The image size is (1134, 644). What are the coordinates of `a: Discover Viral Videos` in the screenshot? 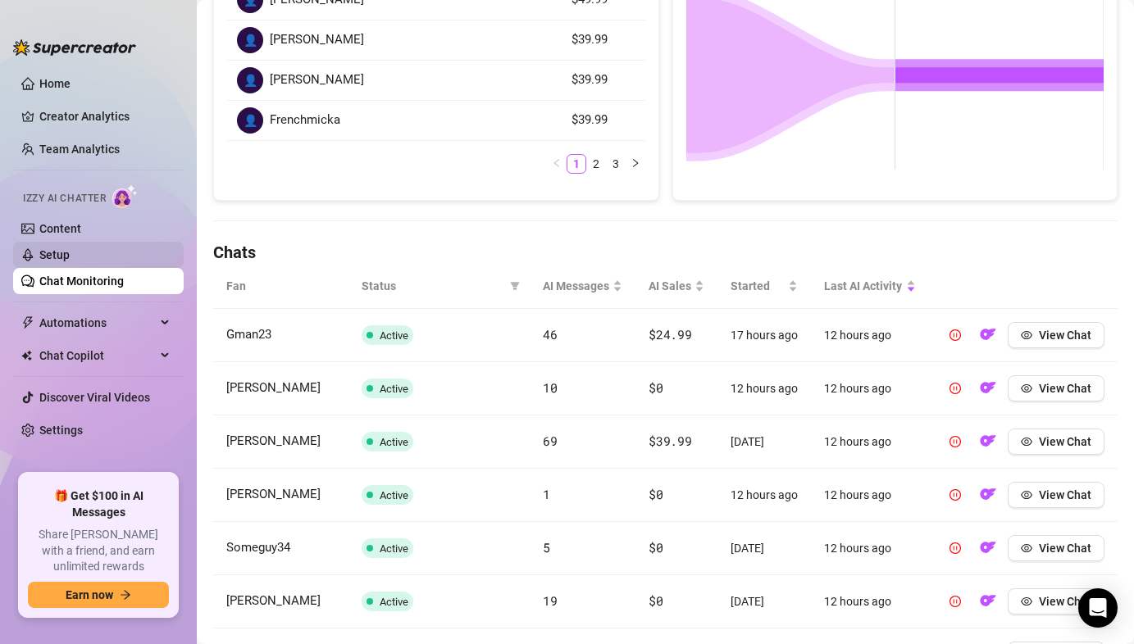 It's located at (94, 398).